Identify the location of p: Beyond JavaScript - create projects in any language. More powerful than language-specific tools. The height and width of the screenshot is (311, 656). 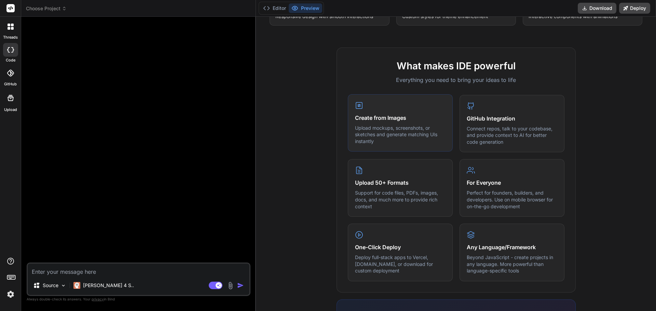
(512, 264).